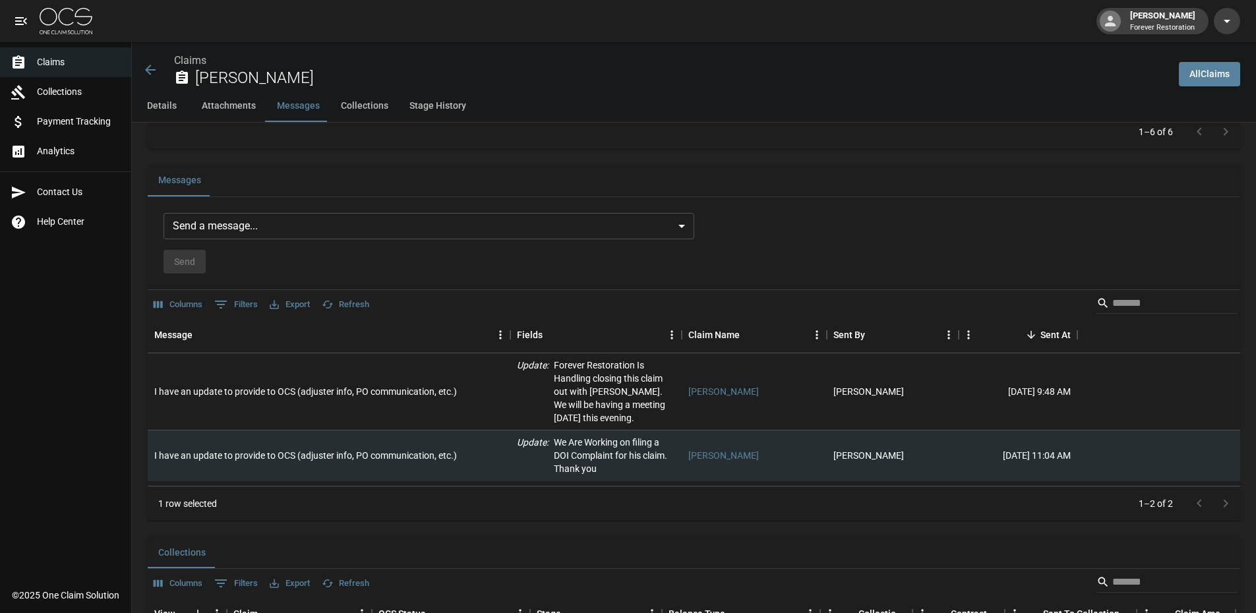  I want to click on button: Details, so click(161, 106).